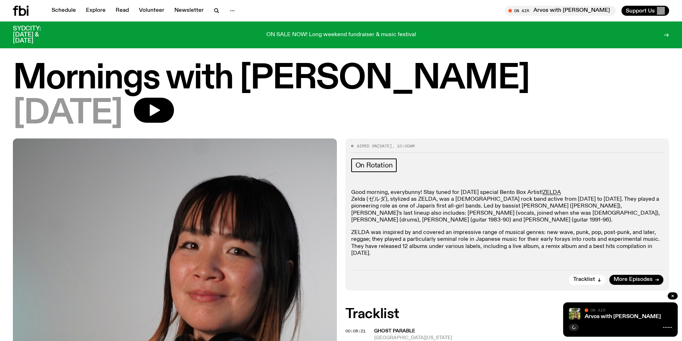 The height and width of the screenshot is (341, 682). What do you see at coordinates (64, 11) in the screenshot?
I see `a: Schedule` at bounding box center [64, 11].